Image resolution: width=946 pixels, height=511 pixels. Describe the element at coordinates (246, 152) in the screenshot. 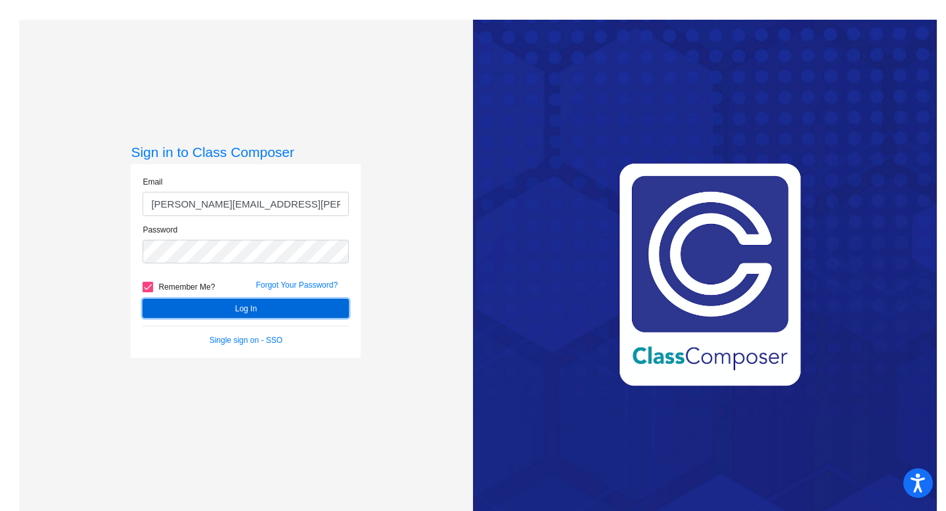

I see `h3: Sign in to Class Composer` at that location.